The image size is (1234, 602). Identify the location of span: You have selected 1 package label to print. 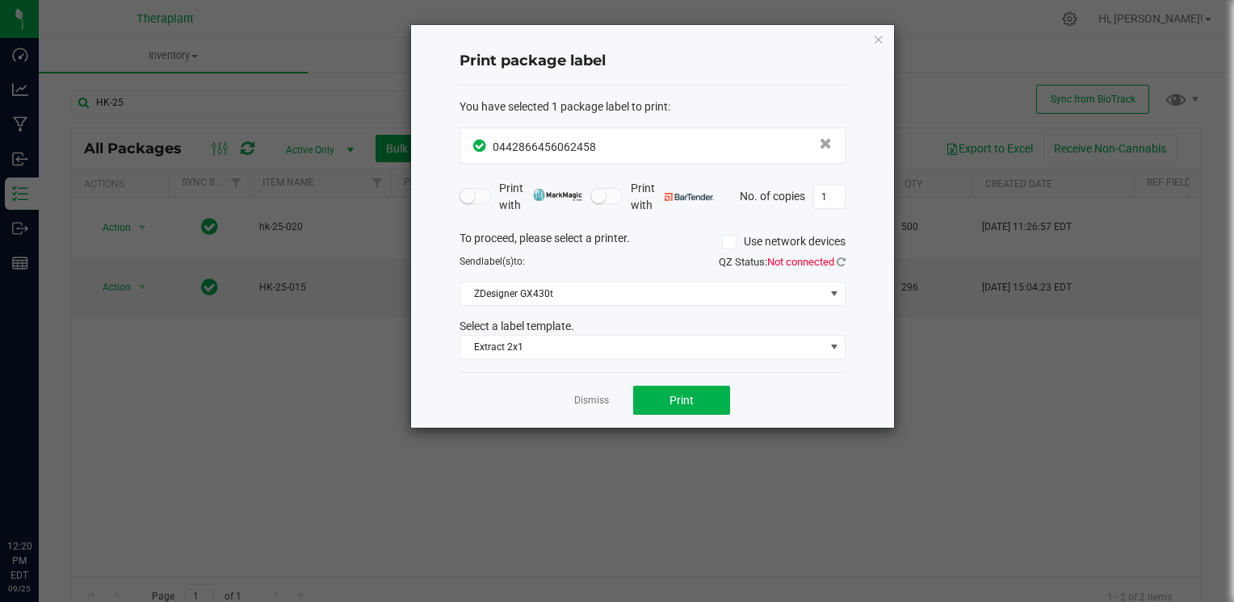
(564, 107).